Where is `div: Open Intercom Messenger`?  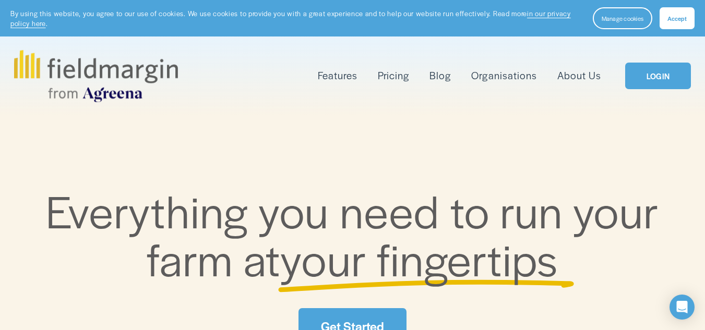 div: Open Intercom Messenger is located at coordinates (682, 308).